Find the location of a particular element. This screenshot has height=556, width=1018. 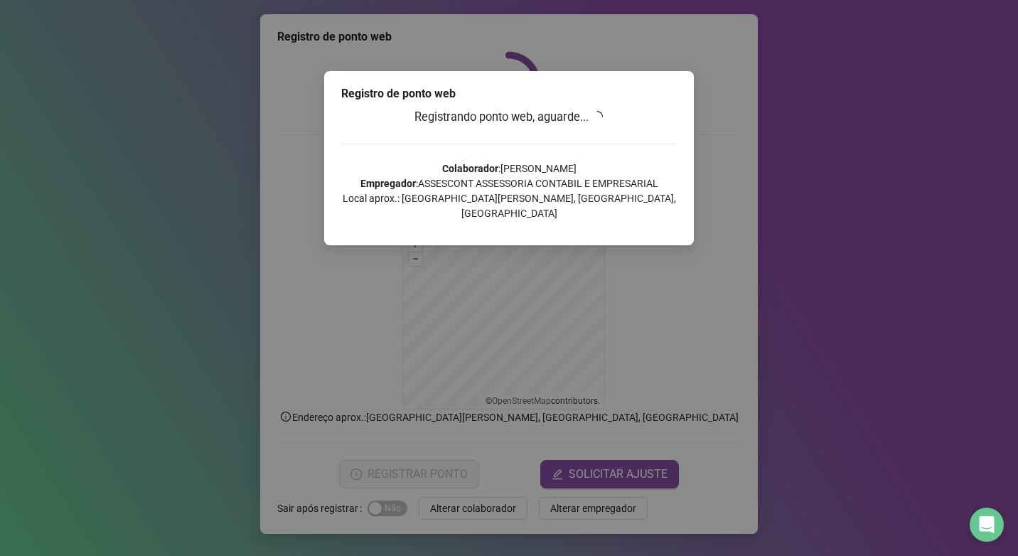

span: loading is located at coordinates (597, 117).